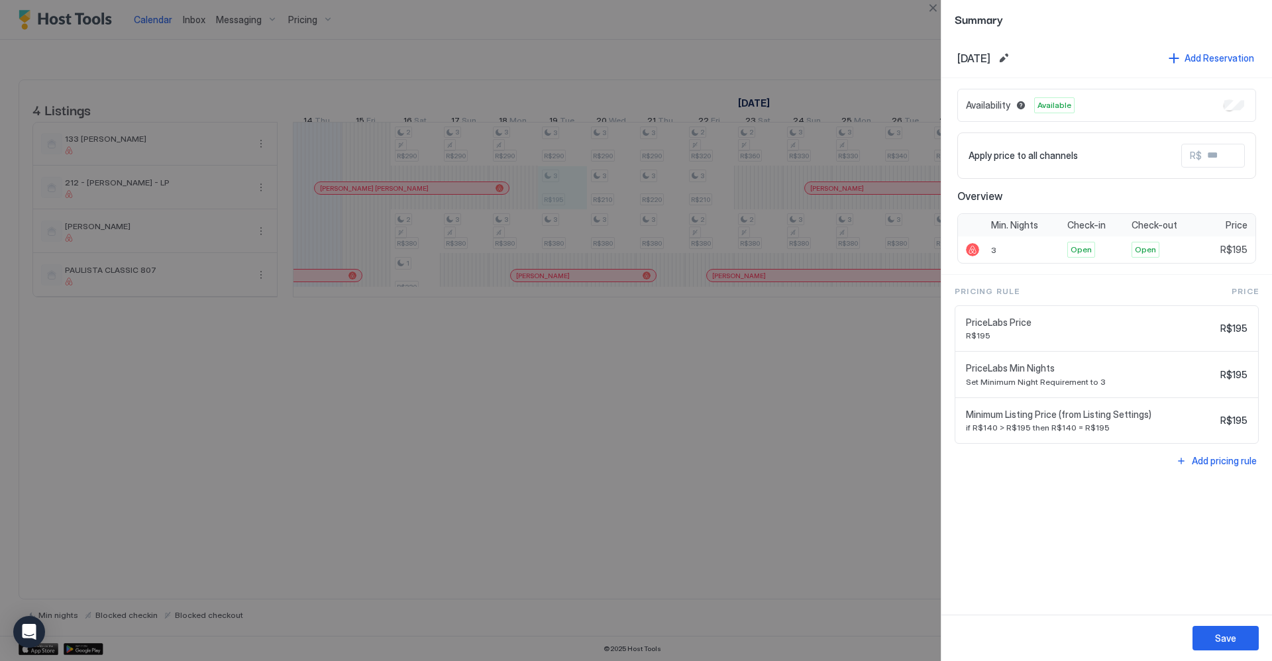  What do you see at coordinates (1225, 638) in the screenshot?
I see `div: Save` at bounding box center [1225, 638].